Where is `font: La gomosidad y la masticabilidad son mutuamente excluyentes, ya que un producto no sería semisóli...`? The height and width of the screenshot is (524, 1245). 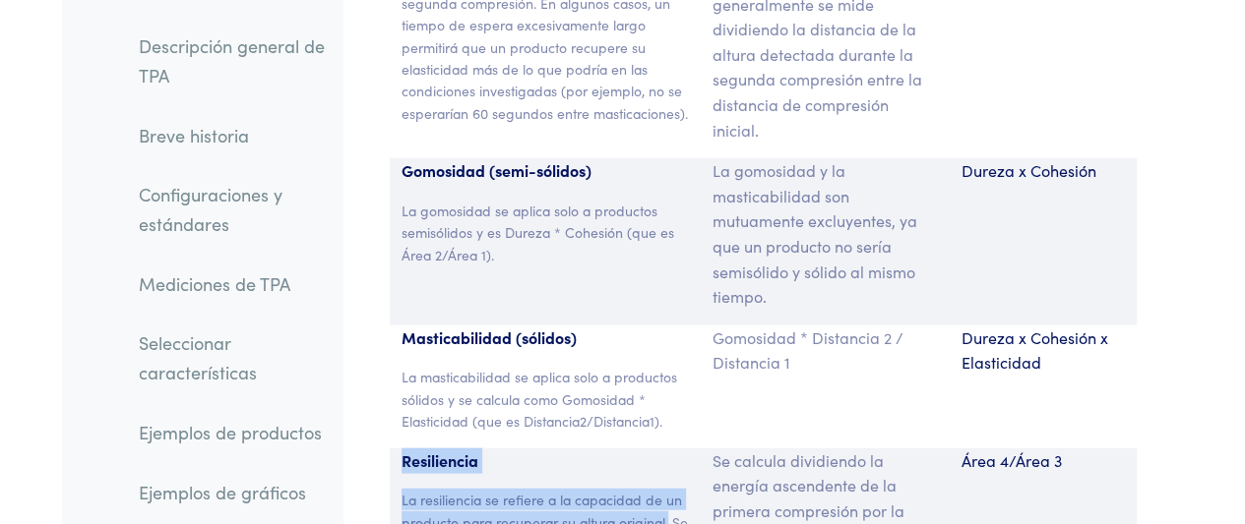 font: La gomosidad y la masticabilidad son mutuamente excluyentes, ya que un producto no sería semisóli... is located at coordinates (815, 233).